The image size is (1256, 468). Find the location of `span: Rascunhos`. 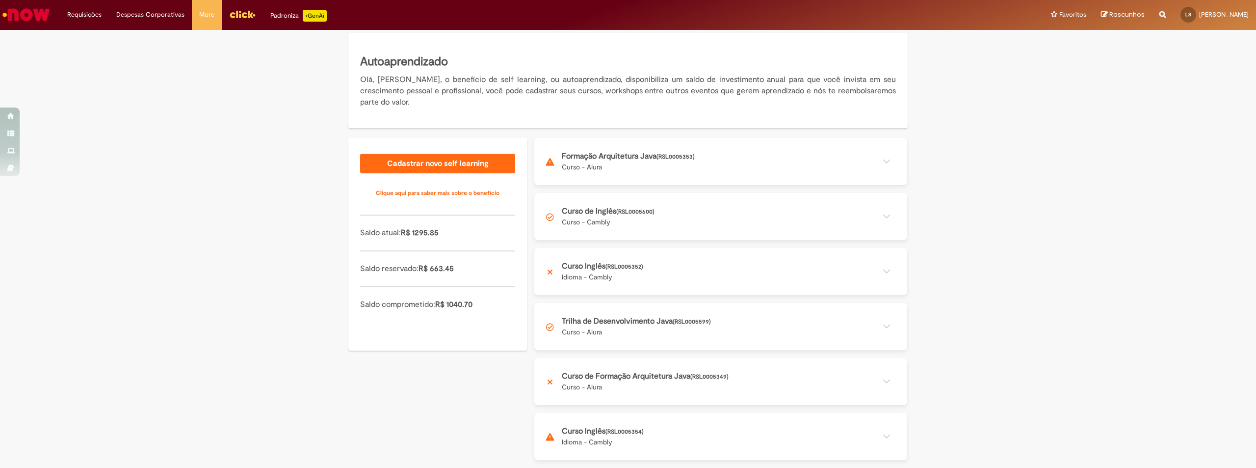

span: Rascunhos is located at coordinates (1127, 14).